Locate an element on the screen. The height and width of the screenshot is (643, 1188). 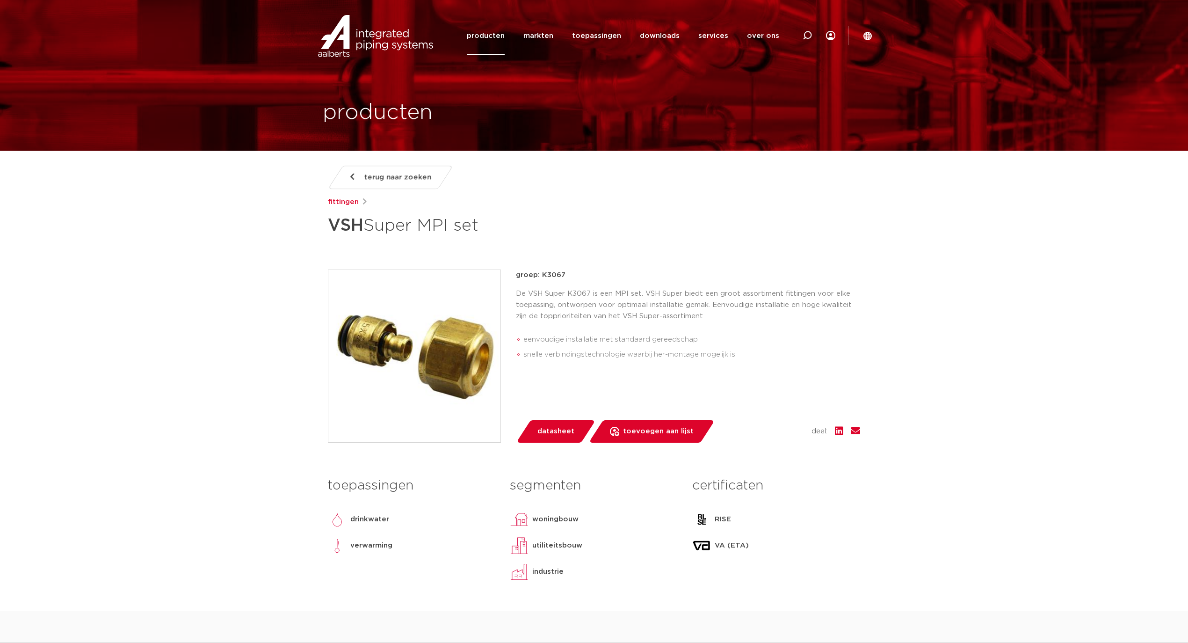
a: toepassingen is located at coordinates (596, 36).